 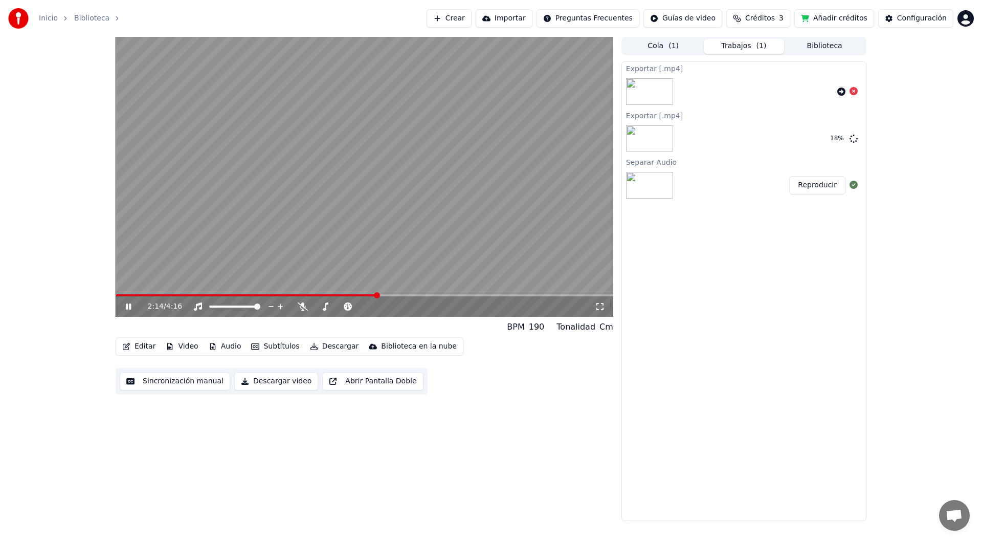 What do you see at coordinates (576, 327) in the screenshot?
I see `div: Tonalidad` at bounding box center [576, 327].